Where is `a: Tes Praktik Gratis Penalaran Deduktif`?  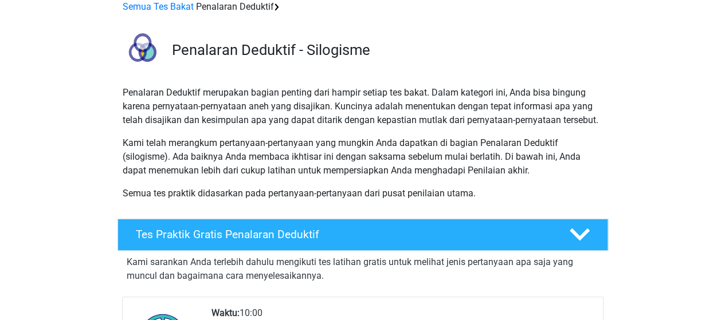 a: Tes Praktik Gratis Penalaran Deduktif is located at coordinates (363, 235).